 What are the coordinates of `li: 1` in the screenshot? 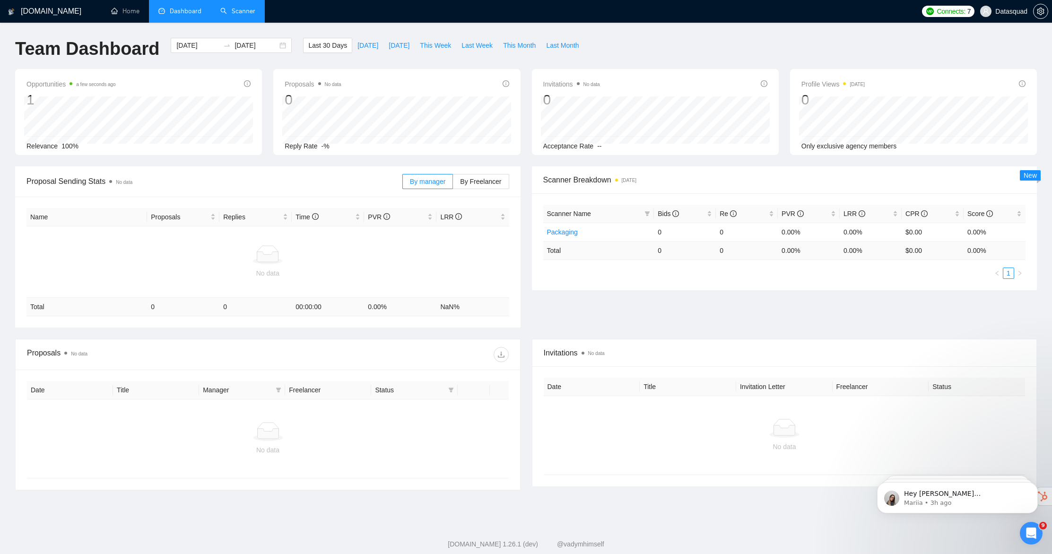 It's located at (1008, 273).